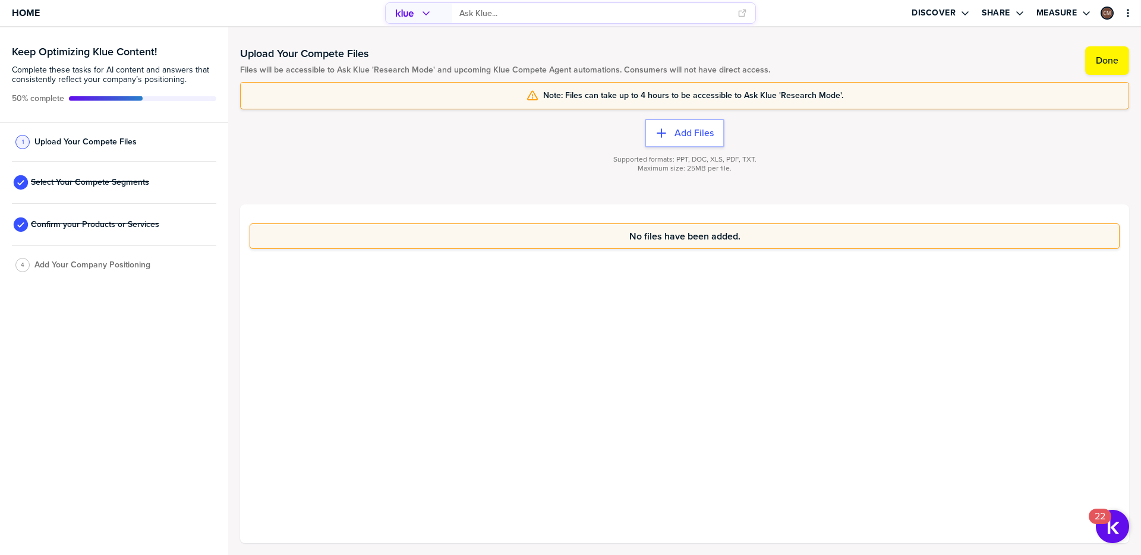 The width and height of the screenshot is (1141, 555). Describe the element at coordinates (114, 52) in the screenshot. I see `h3: Keep Optimizing Klue Content!` at that location.